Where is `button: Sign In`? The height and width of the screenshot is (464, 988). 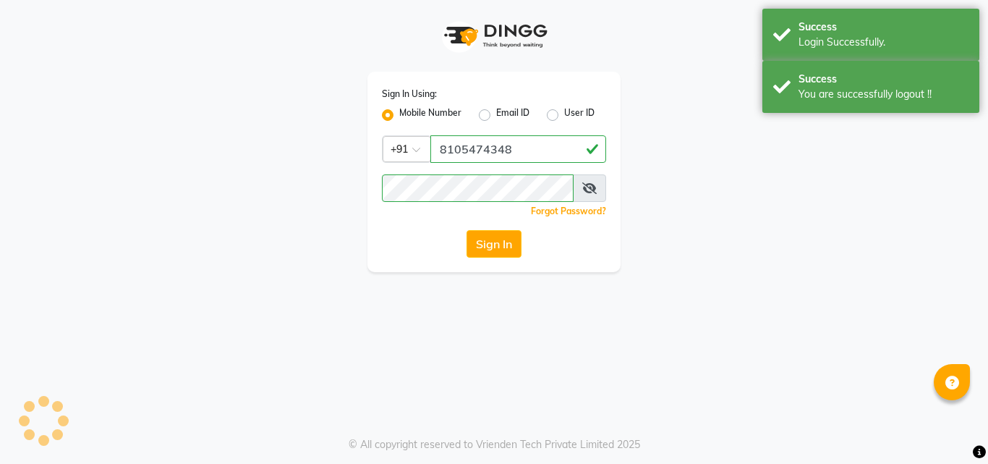 button: Sign In is located at coordinates (494, 244).